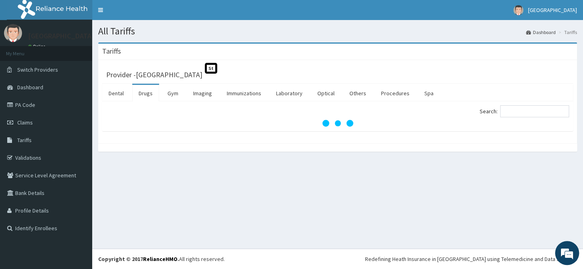 This screenshot has width=583, height=269. I want to click on footer: All rights reserved., so click(337, 259).